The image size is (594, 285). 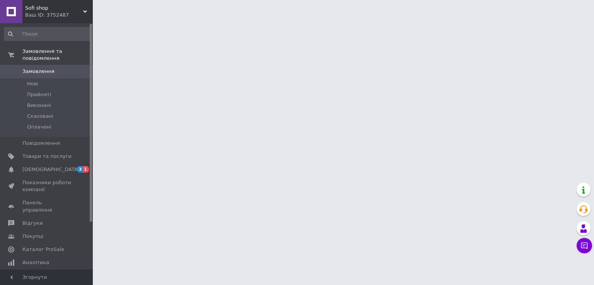 What do you see at coordinates (48, 34) in the screenshot?
I see `input: Пошук` at bounding box center [48, 34].